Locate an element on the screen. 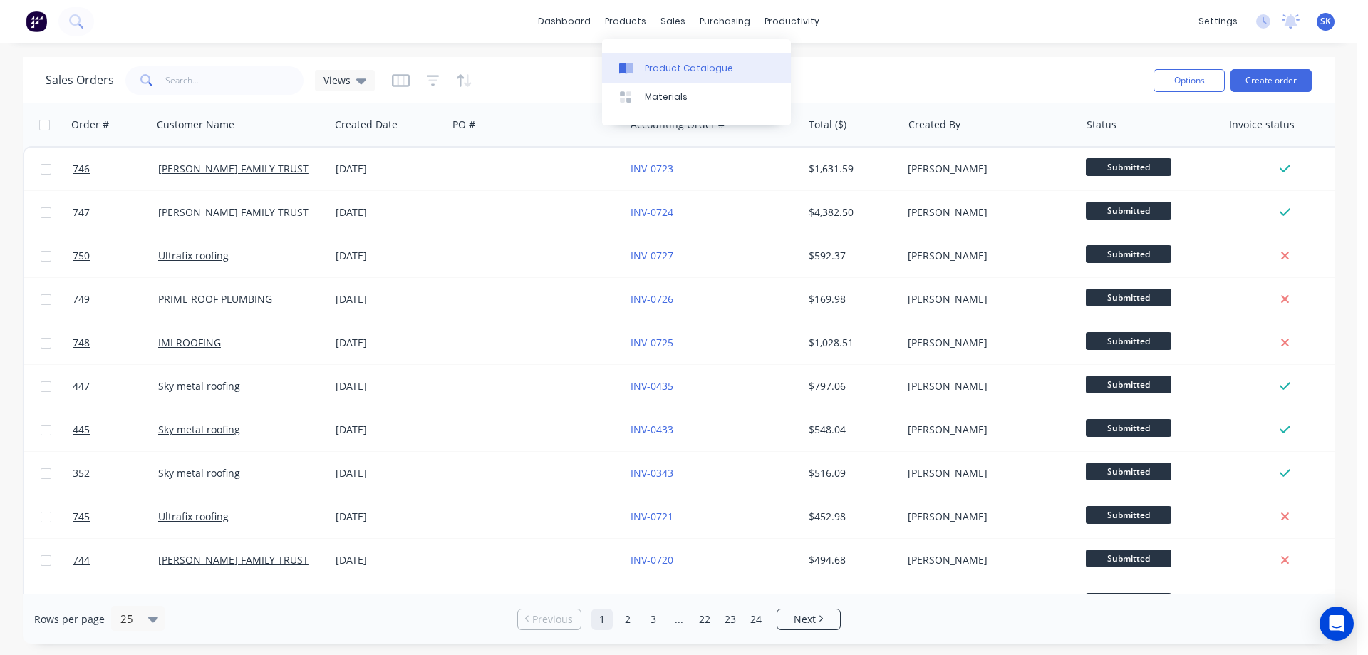 The height and width of the screenshot is (655, 1368). a: INV-0720 is located at coordinates (652, 559).